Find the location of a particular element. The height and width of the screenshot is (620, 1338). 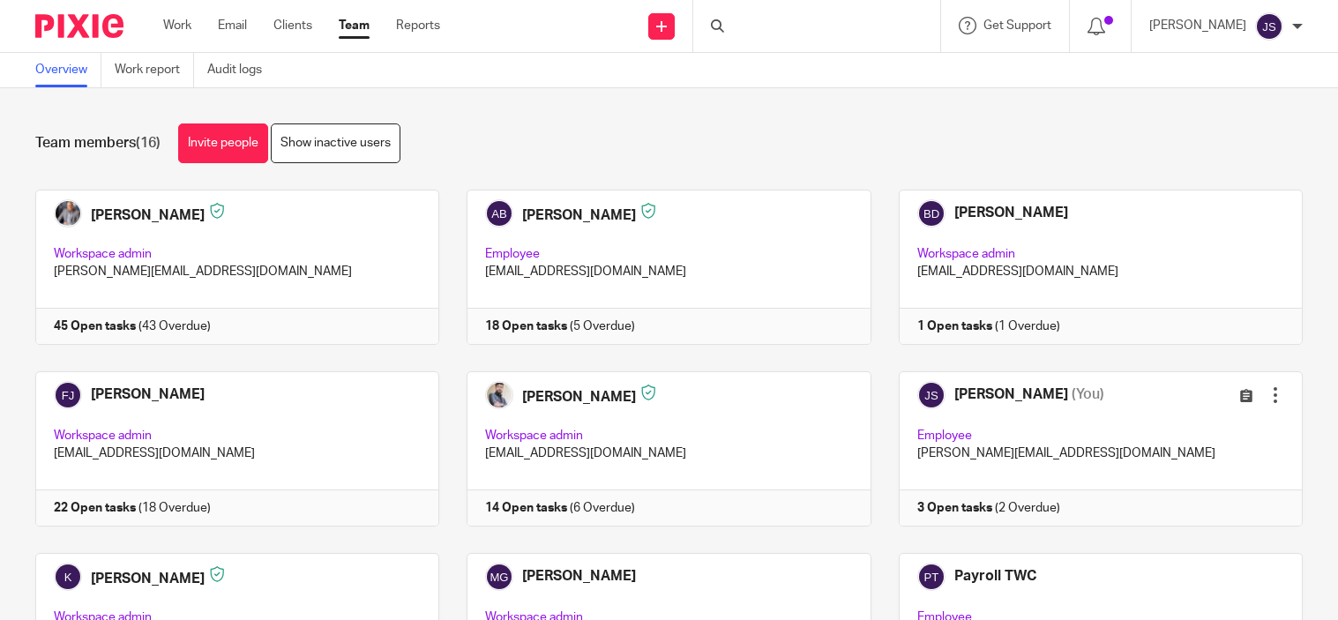

h1: Team members is located at coordinates (98, 143).